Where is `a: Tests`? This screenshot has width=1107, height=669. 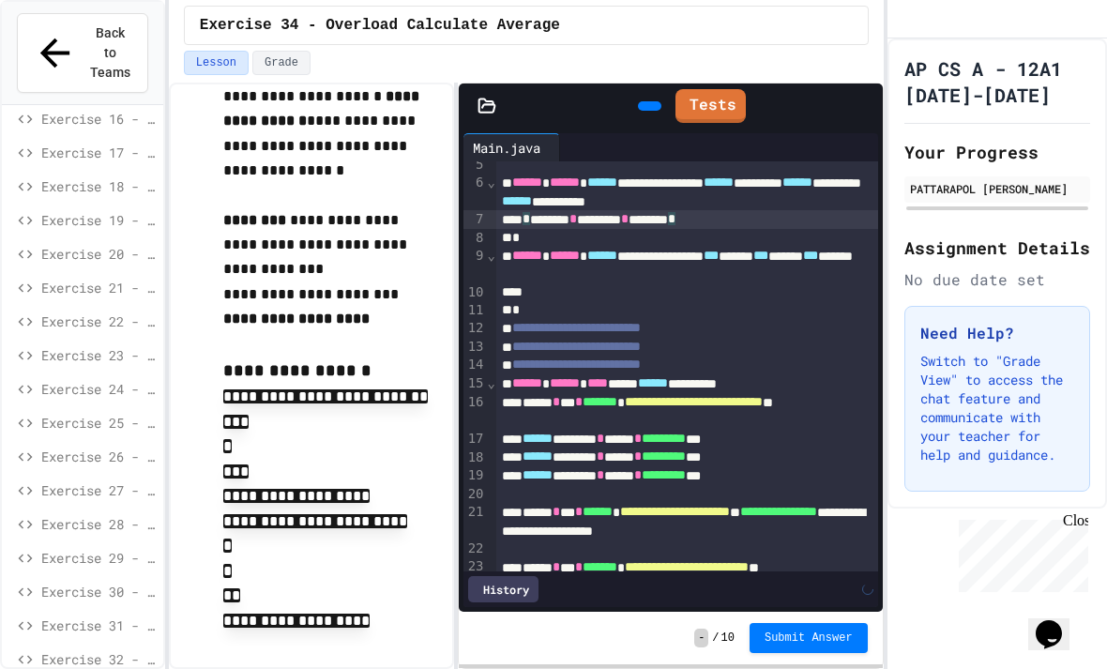 a: Tests is located at coordinates (710, 106).